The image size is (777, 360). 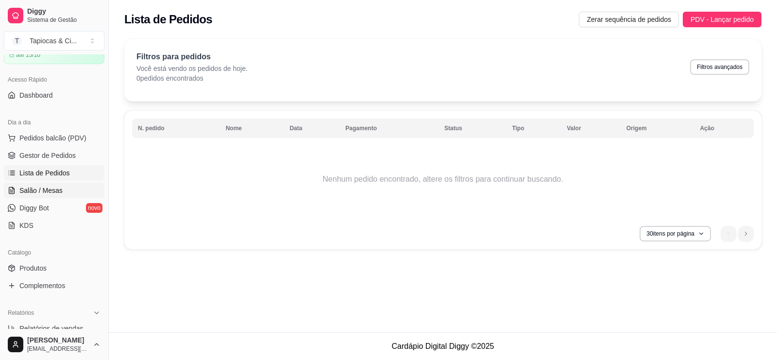 What do you see at coordinates (54, 253) in the screenshot?
I see `div: Catálogo` at bounding box center [54, 253].